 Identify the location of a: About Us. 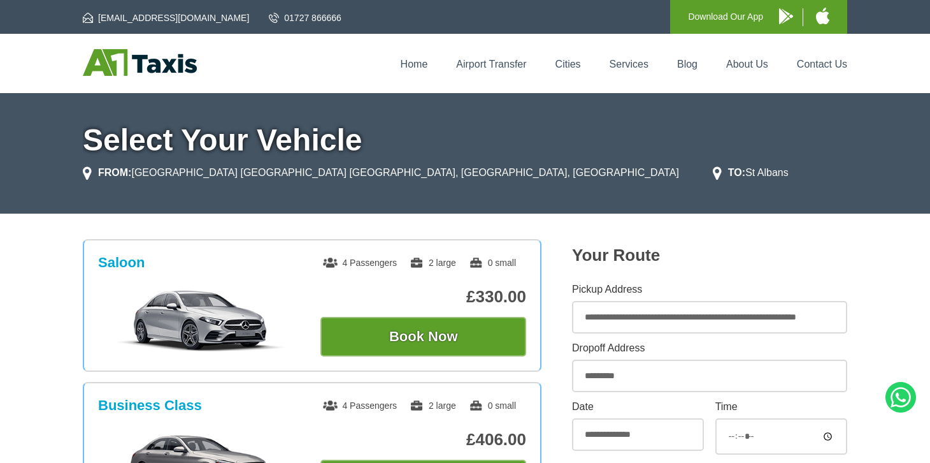
(748, 64).